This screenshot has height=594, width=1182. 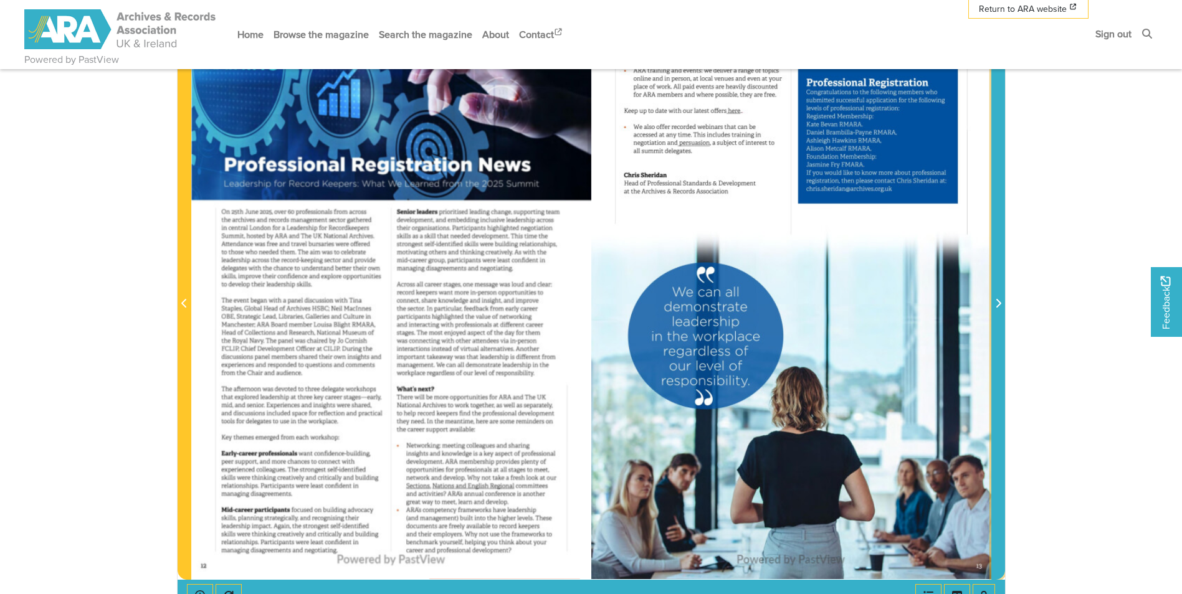 I want to click on span: Return to ARA website, so click(x=1022, y=9).